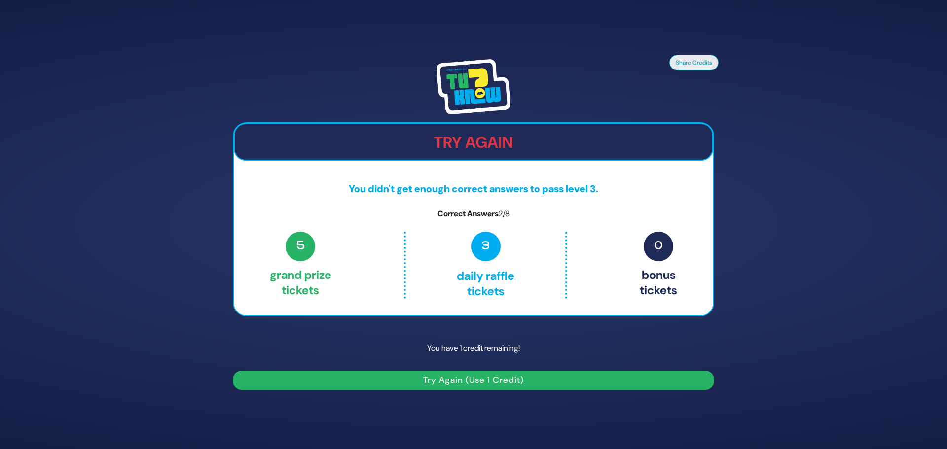 Image resolution: width=947 pixels, height=449 pixels. I want to click on h2: Try Again, so click(473, 142).